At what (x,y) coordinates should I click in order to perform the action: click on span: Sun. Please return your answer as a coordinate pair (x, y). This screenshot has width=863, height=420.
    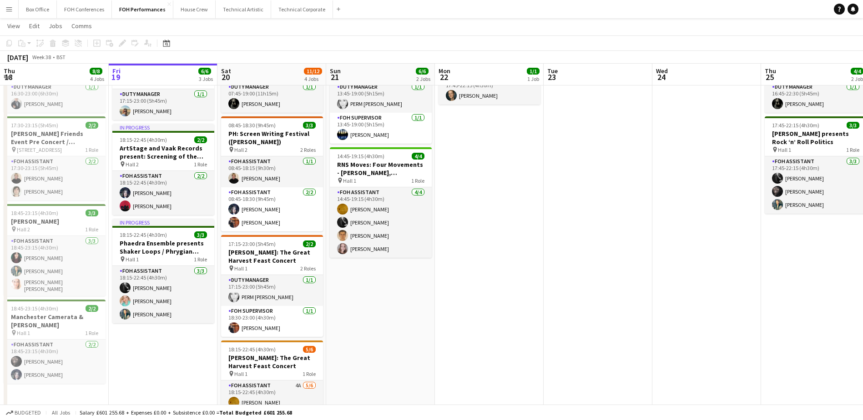
    Looking at the image, I should click on (335, 71).